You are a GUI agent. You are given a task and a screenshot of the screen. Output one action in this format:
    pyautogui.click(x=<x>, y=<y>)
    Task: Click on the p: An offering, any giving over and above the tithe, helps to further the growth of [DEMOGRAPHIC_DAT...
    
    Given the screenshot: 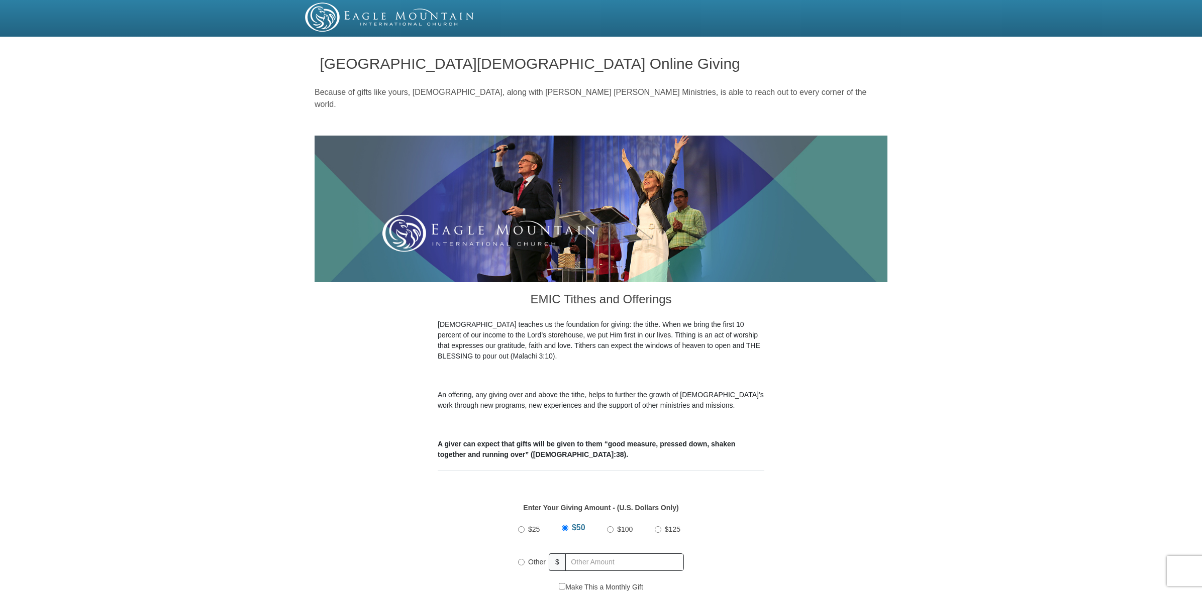 What is the action you would take?
    pyautogui.click(x=601, y=400)
    